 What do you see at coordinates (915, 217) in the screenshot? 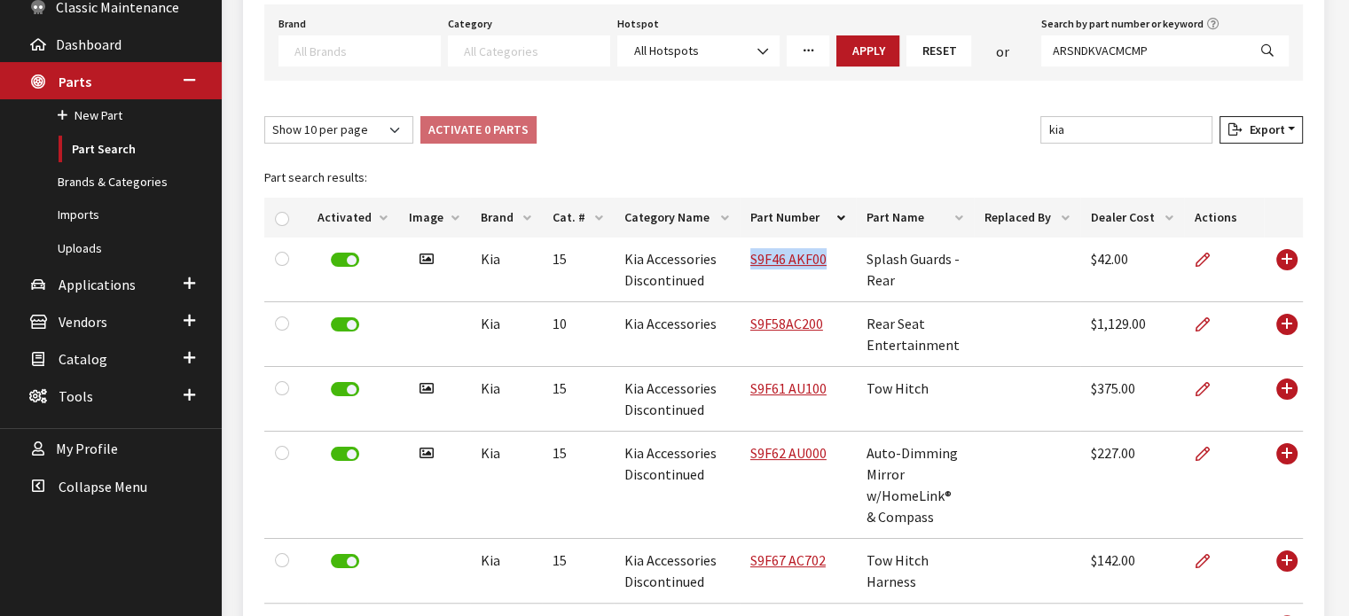
I see `th: Part Name: activate to sort column ascending` at bounding box center [915, 217].